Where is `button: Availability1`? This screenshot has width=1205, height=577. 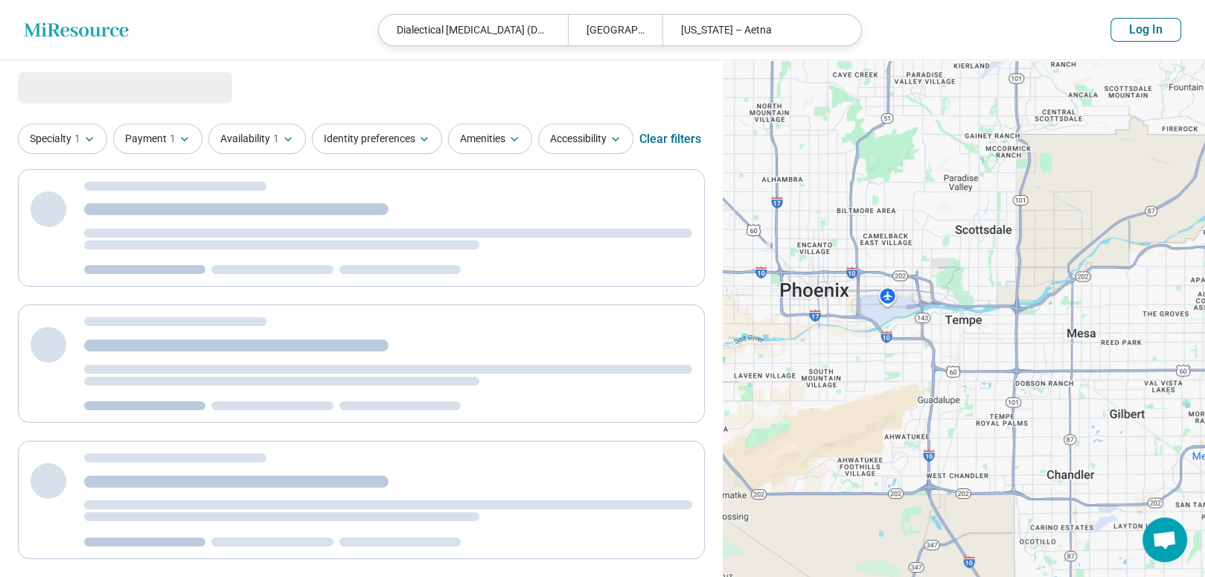
button: Availability1 is located at coordinates (257, 138).